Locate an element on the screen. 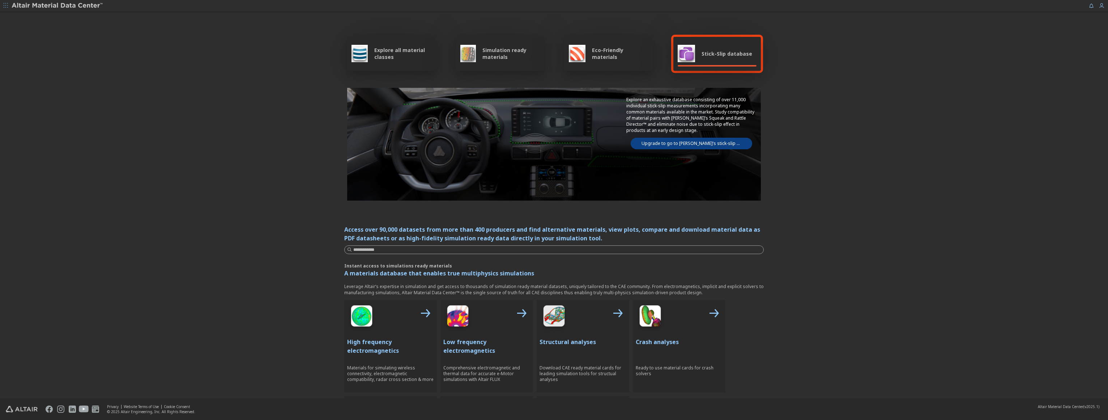  img: Crash Analyses Icon is located at coordinates (650, 318).